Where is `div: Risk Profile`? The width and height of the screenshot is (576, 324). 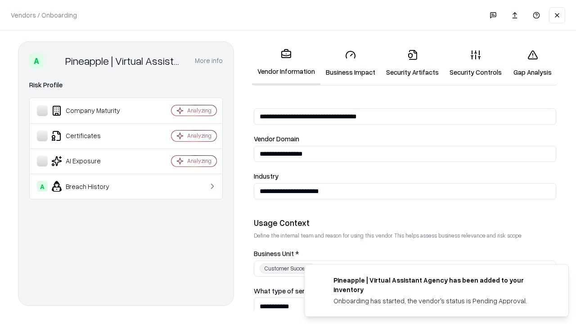
div: Risk Profile is located at coordinates (126, 85).